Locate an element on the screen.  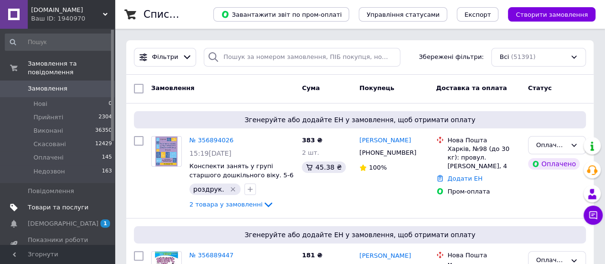
div: Пром-оплата is located at coordinates (484, 191).